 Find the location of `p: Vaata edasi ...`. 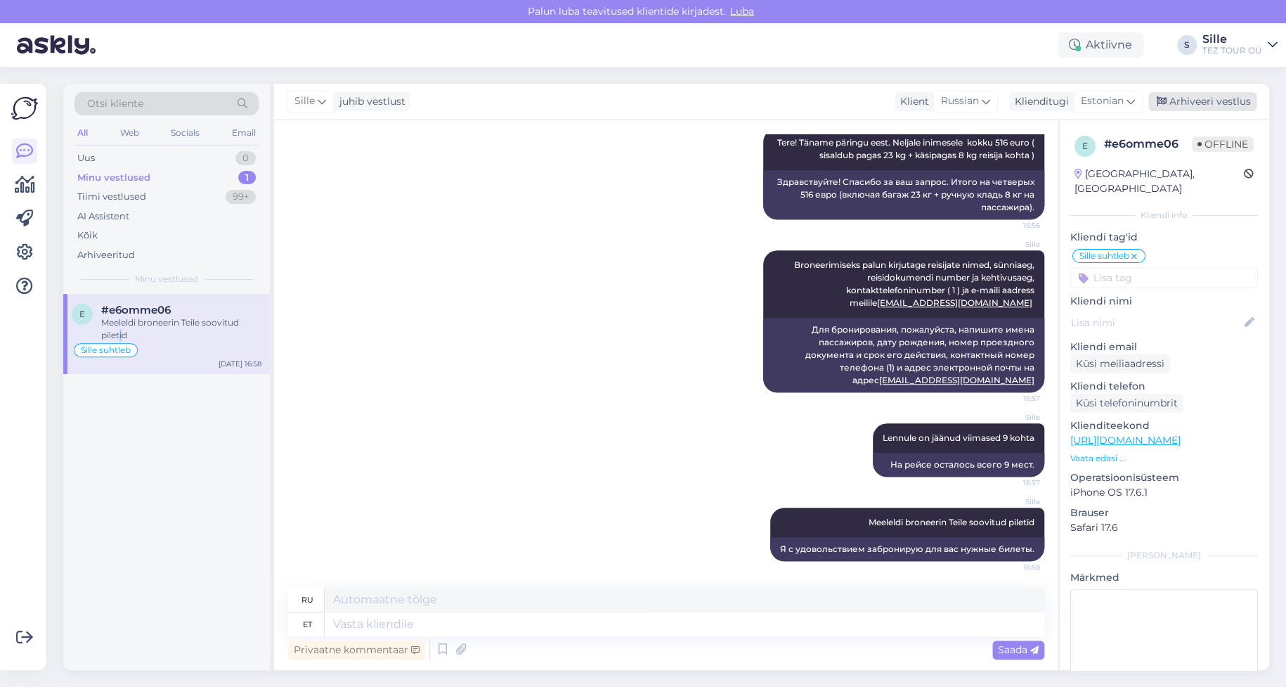

p: Vaata edasi ... is located at coordinates (1164, 458).